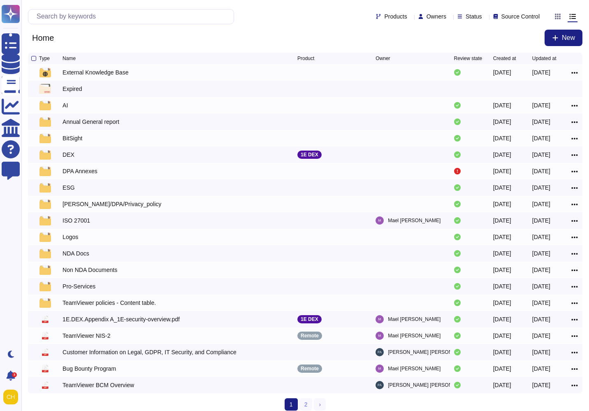 The image size is (589, 411). Describe the element at coordinates (90, 270) in the screenshot. I see `div: Non NDA Documents` at that location.